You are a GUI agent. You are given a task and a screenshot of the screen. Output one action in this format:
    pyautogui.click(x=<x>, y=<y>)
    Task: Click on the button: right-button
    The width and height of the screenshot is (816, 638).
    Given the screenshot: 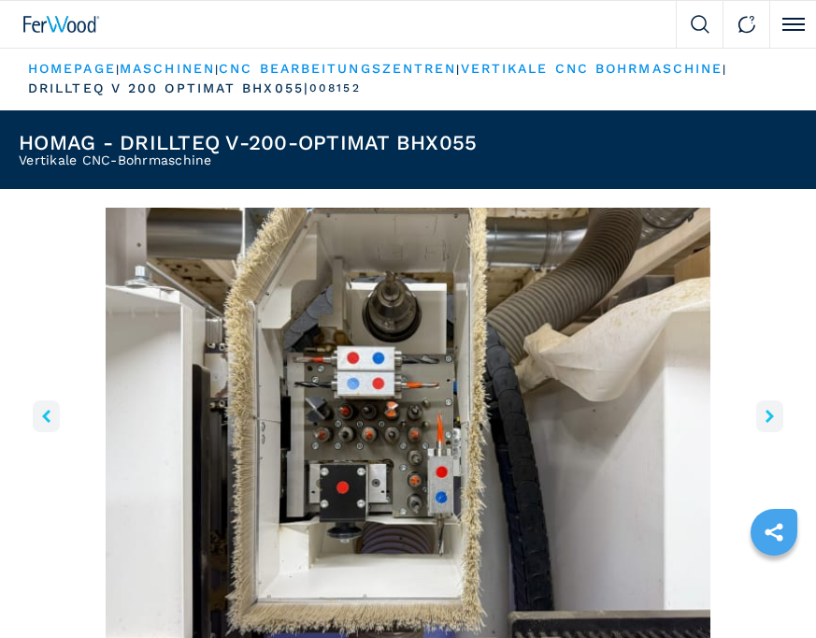 What is the action you would take?
    pyautogui.click(x=769, y=416)
    